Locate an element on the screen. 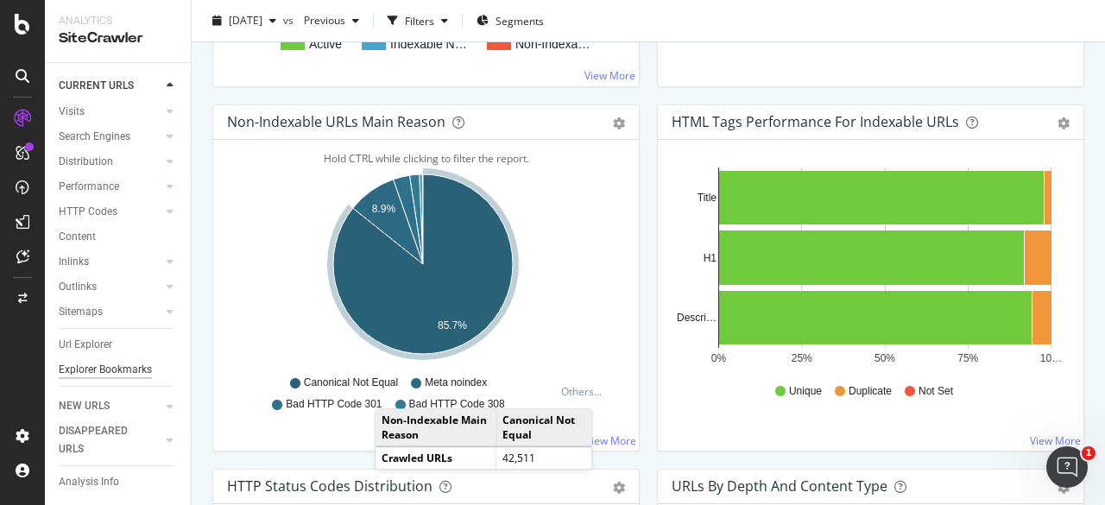 Image resolution: width=1105 pixels, height=505 pixels. a: Analysis Info is located at coordinates (118, 482).